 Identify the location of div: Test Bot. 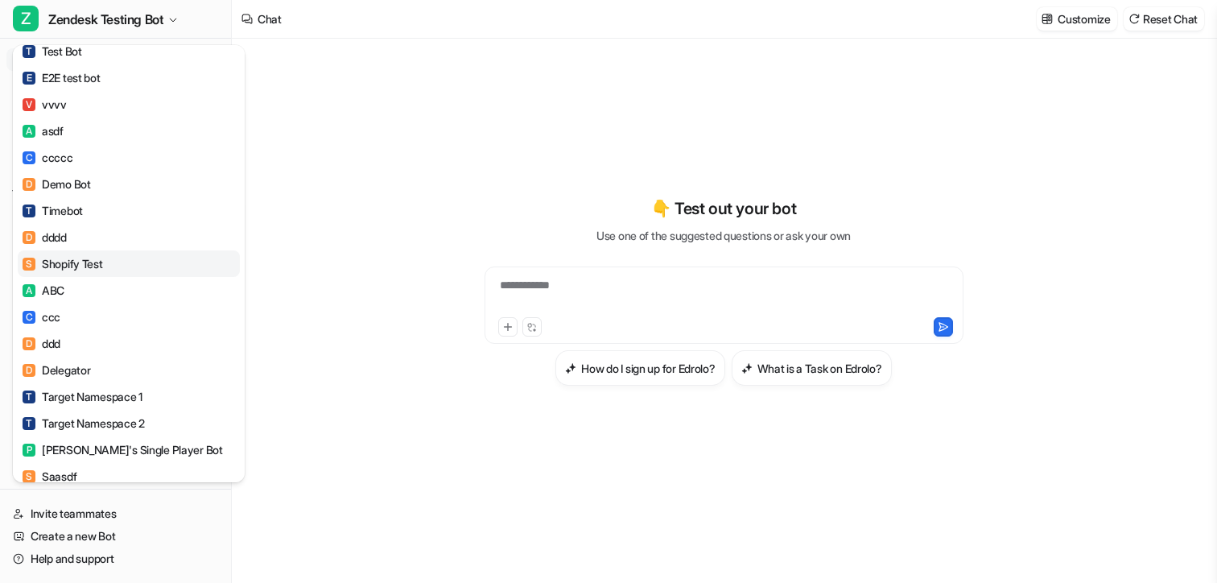
(52, 51).